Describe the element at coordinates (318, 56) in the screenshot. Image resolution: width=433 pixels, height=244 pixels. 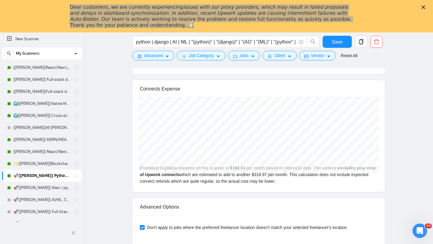
I see `span: Vendor` at that location.